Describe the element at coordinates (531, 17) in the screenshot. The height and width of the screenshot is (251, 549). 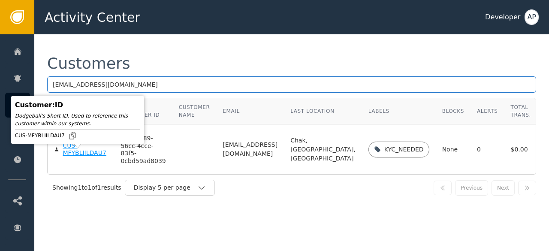
I see `button: AP` at that location.